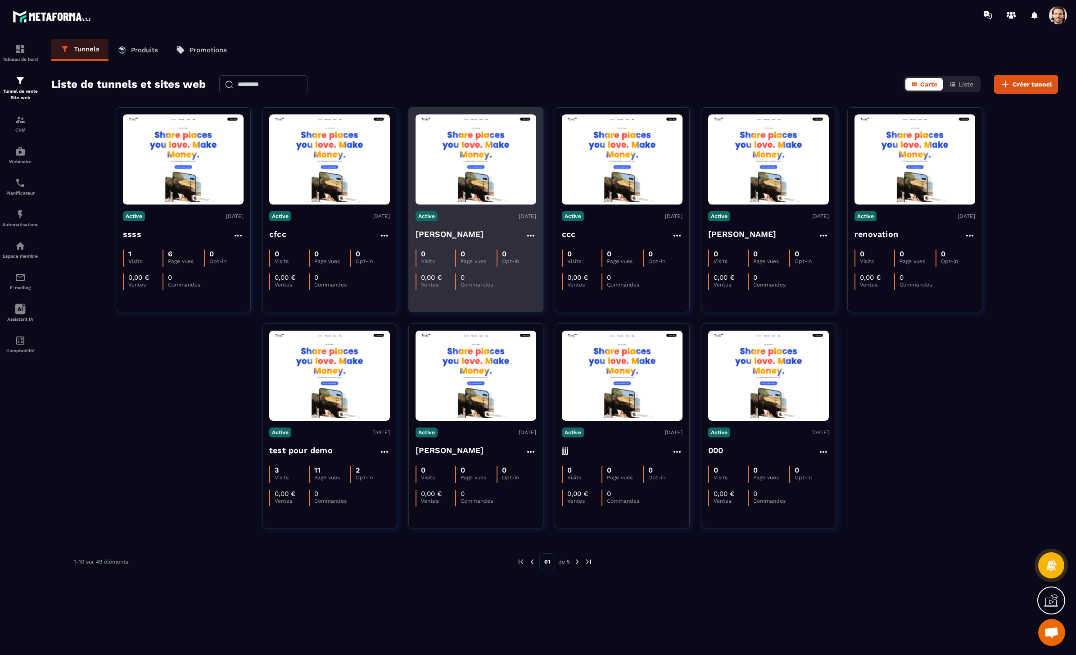 The width and height of the screenshot is (1076, 655). I want to click on h4: ccc, so click(569, 234).